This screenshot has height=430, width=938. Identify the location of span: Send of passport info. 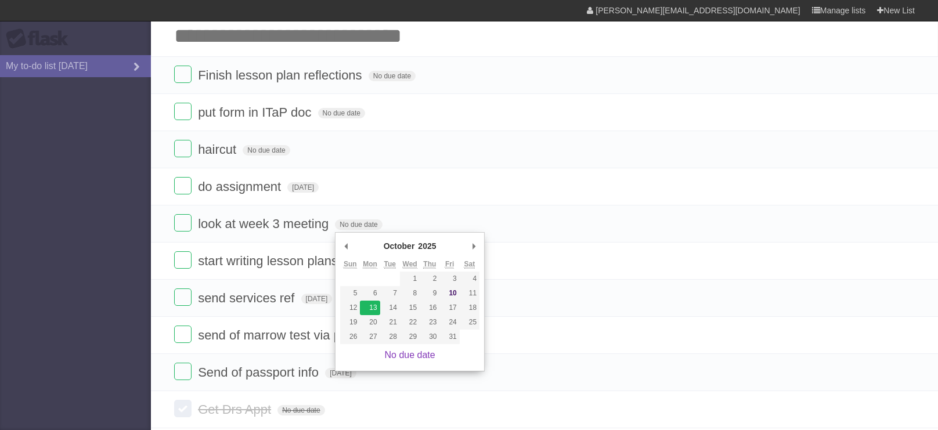
(260, 372).